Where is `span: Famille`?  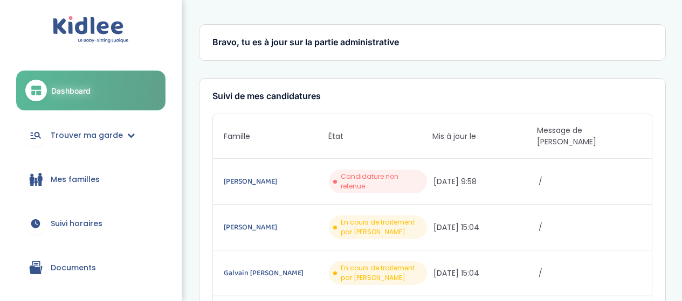
span: Famille is located at coordinates (275, 136).